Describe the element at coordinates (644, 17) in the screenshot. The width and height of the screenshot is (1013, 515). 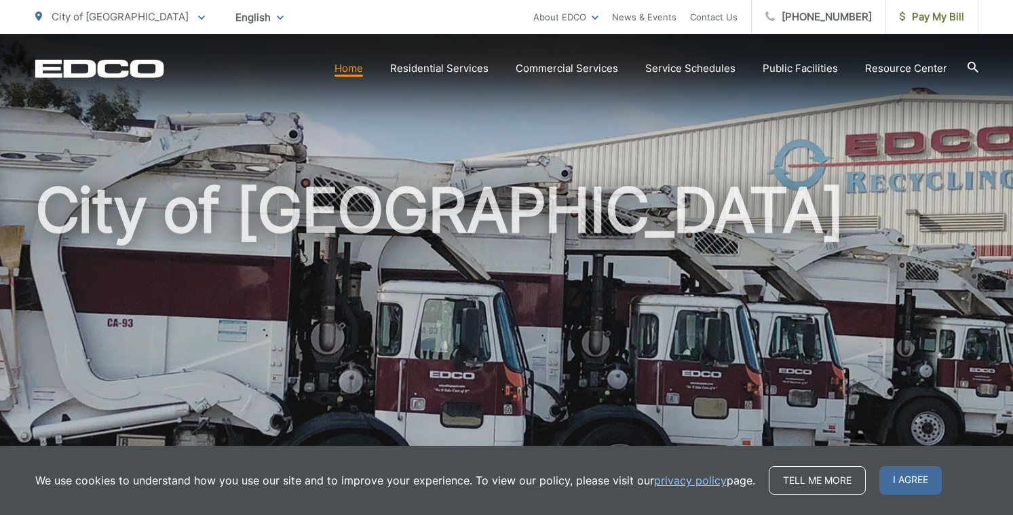
I see `a: News & Events` at that location.